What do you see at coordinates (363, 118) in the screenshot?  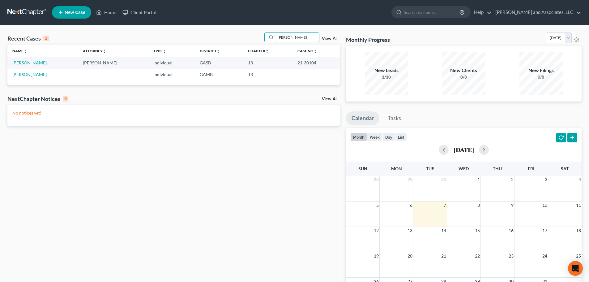 I see `a: Calendar` at bounding box center [363, 118].